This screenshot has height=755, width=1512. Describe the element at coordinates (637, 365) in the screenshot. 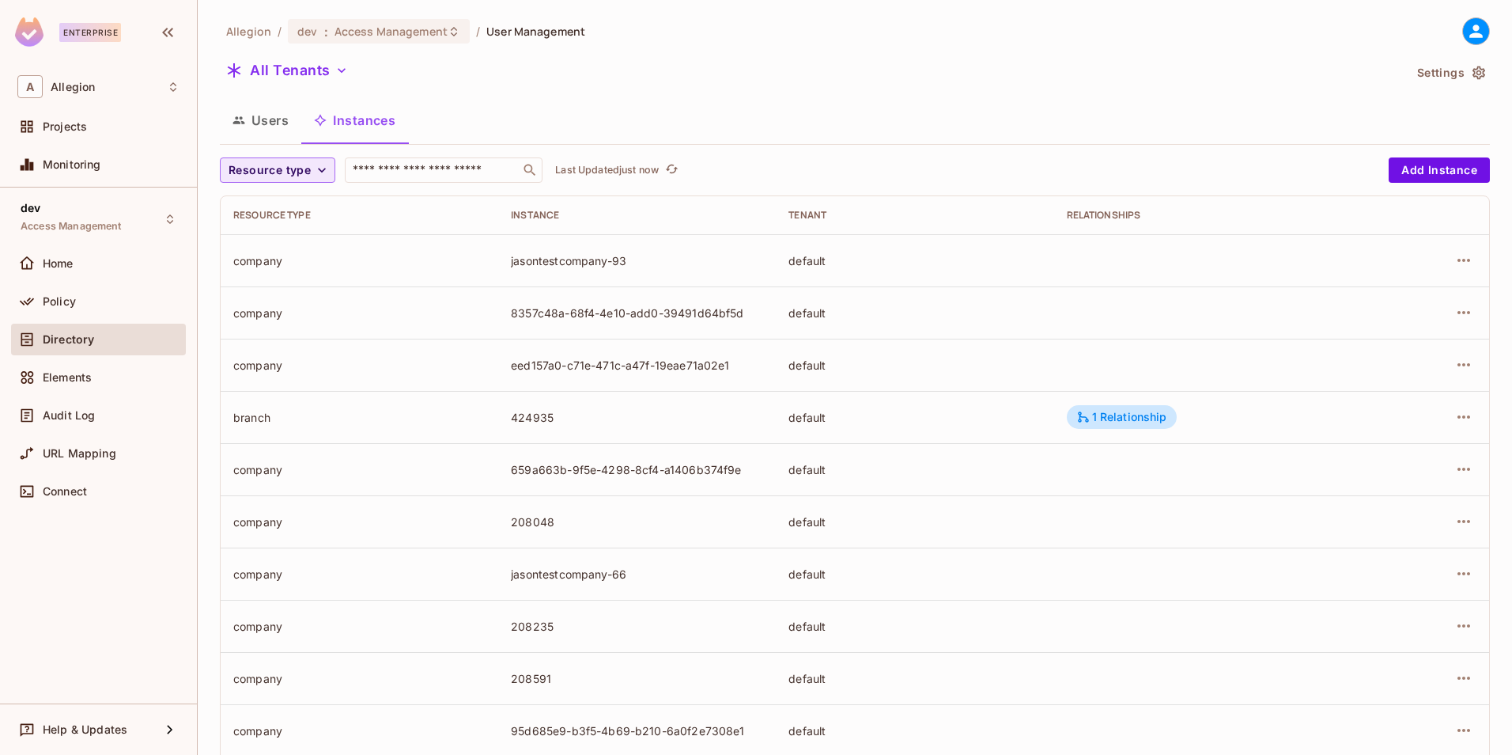

I see `div: eed157a0-c71e-471c-a47f-19eae71a02e1` at that location.